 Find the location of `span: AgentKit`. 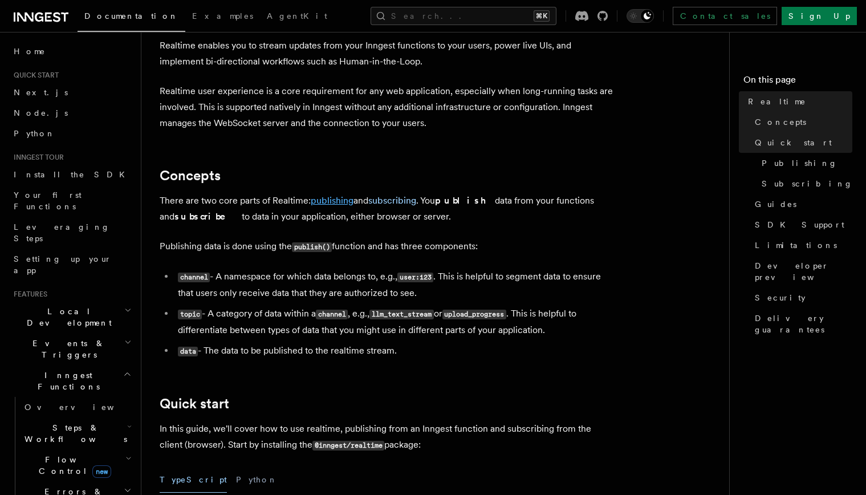

span: AgentKit is located at coordinates (297, 16).